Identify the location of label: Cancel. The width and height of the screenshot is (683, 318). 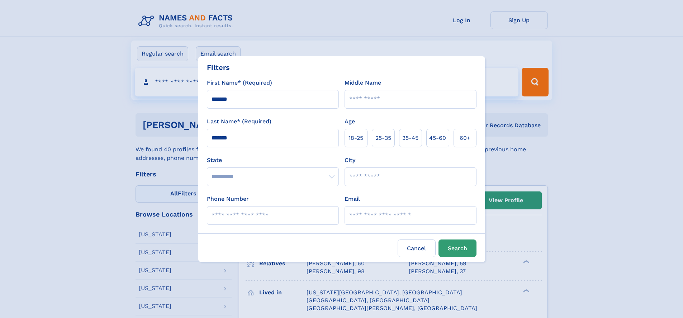
(417, 248).